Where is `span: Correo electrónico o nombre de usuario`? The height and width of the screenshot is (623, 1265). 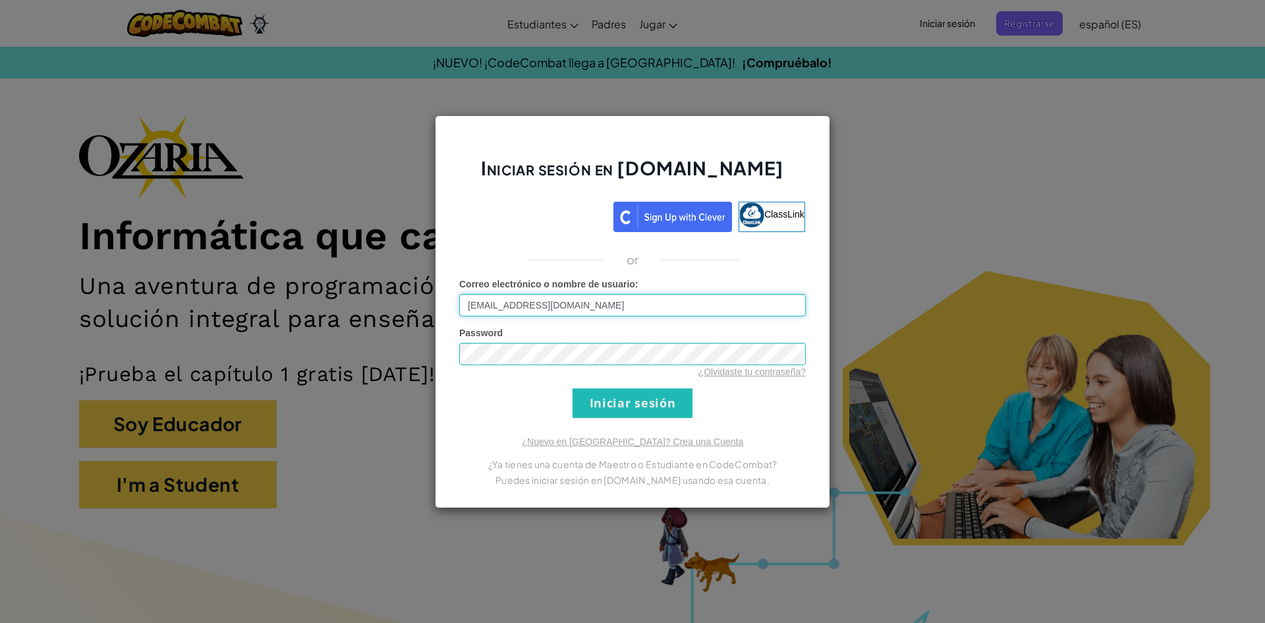 span: Correo electrónico o nombre de usuario is located at coordinates (547, 284).